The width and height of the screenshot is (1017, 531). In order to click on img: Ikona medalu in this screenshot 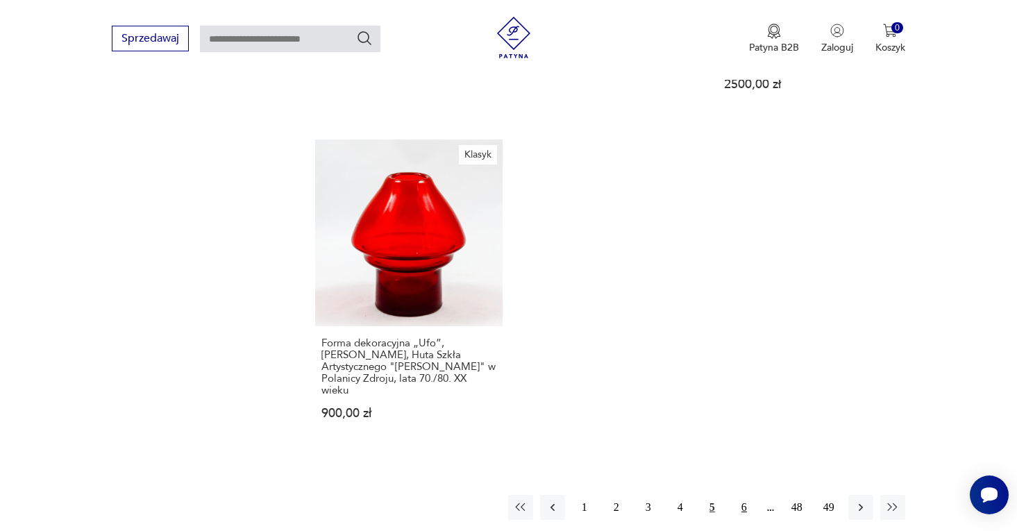, I will do `click(774, 31)`.